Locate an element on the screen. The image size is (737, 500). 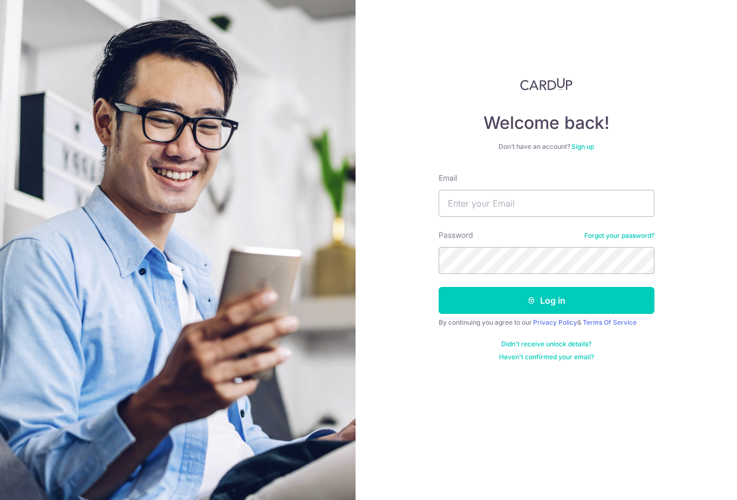
a: Sign up is located at coordinates (583, 146).